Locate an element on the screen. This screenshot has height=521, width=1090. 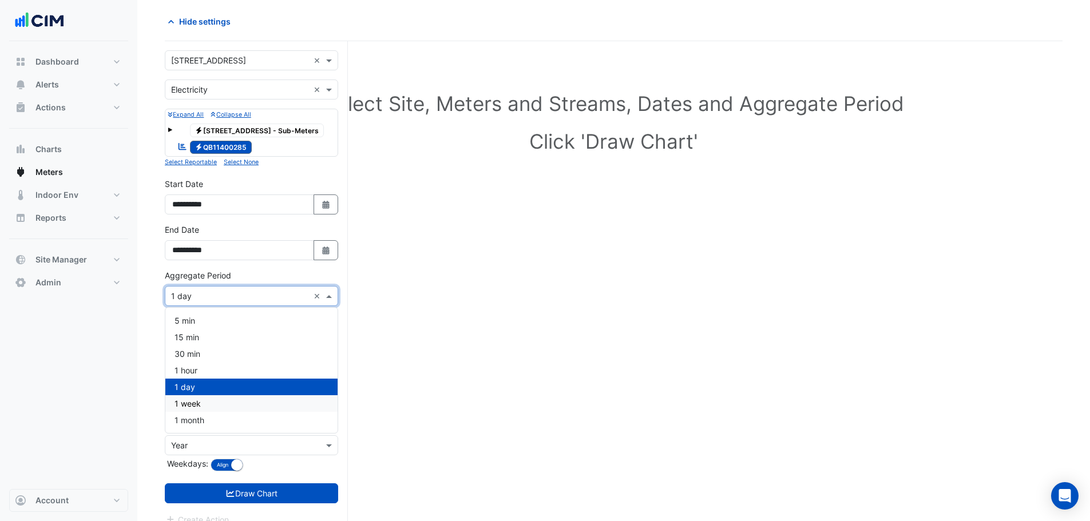
button: Account is located at coordinates (69, 501).